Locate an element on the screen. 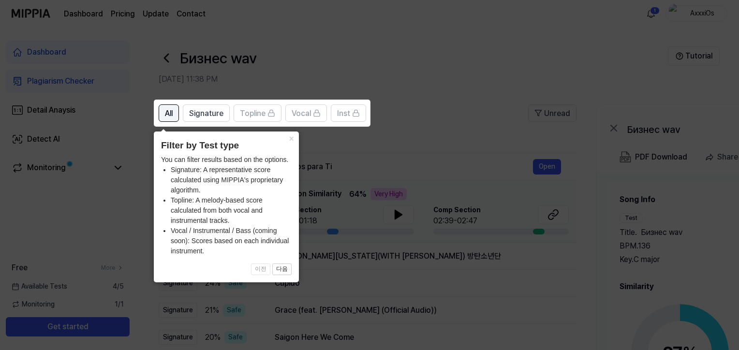 Image resolution: width=739 pixels, height=350 pixels. li: Topline: A melody-based score calculated from both vocal and instrumental tracks. is located at coordinates (231, 210).